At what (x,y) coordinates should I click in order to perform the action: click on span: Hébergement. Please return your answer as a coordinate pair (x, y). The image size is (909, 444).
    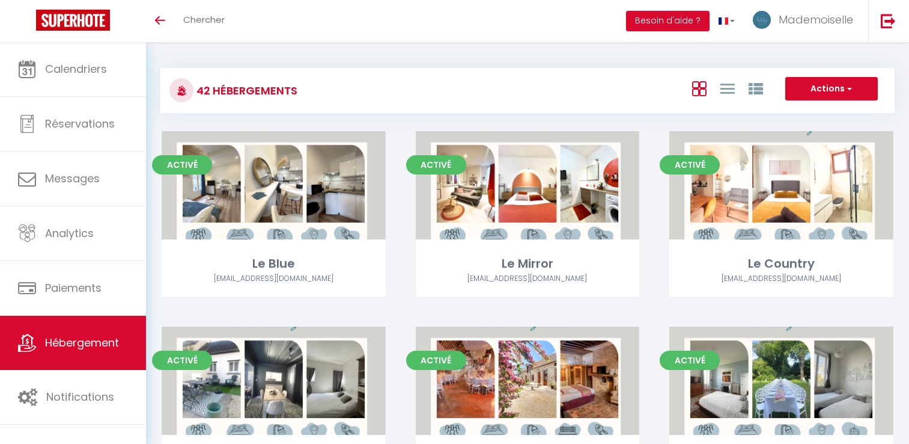
    Looking at the image, I should click on (82, 342).